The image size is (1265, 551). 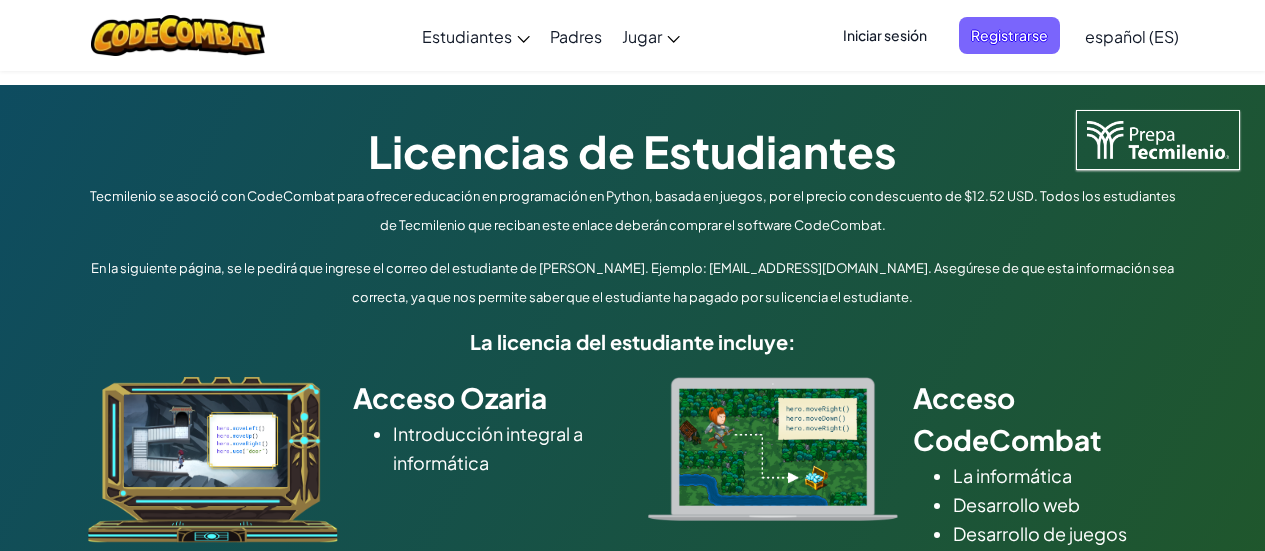 What do you see at coordinates (1065, 504) in the screenshot?
I see `li: Desarrollo web` at bounding box center [1065, 504].